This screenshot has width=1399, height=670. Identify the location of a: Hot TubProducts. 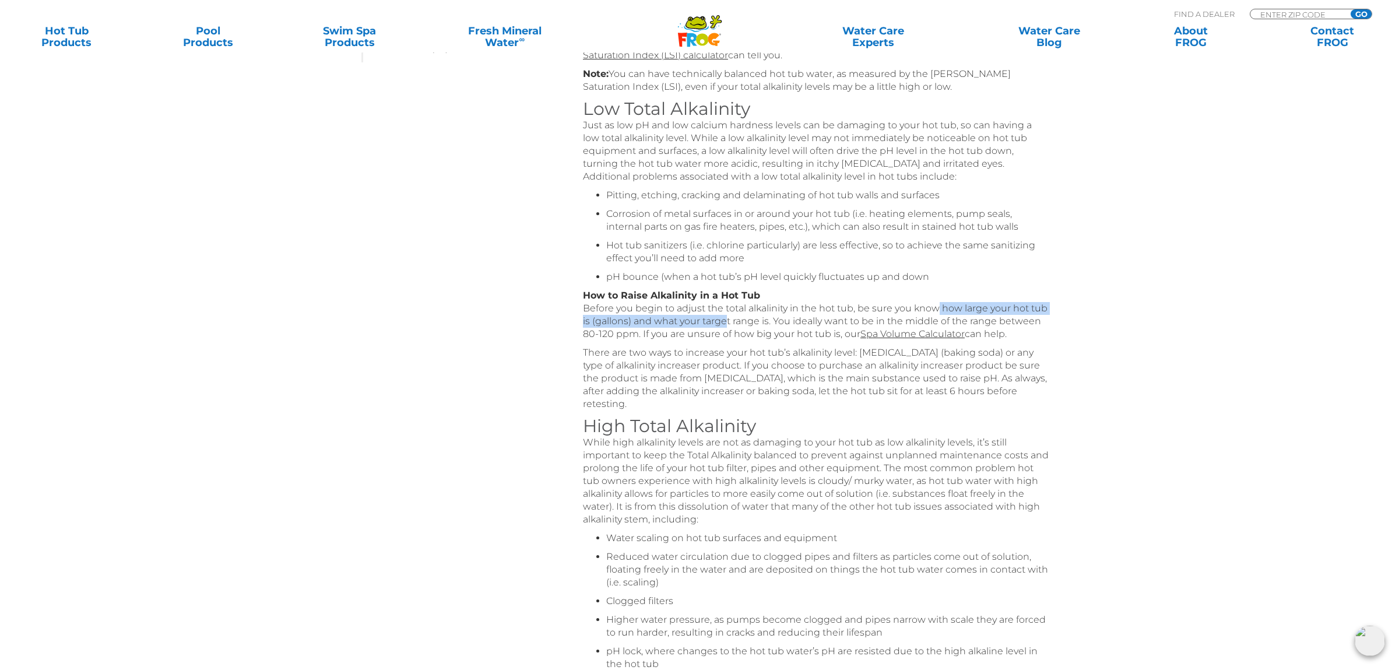
(66, 37).